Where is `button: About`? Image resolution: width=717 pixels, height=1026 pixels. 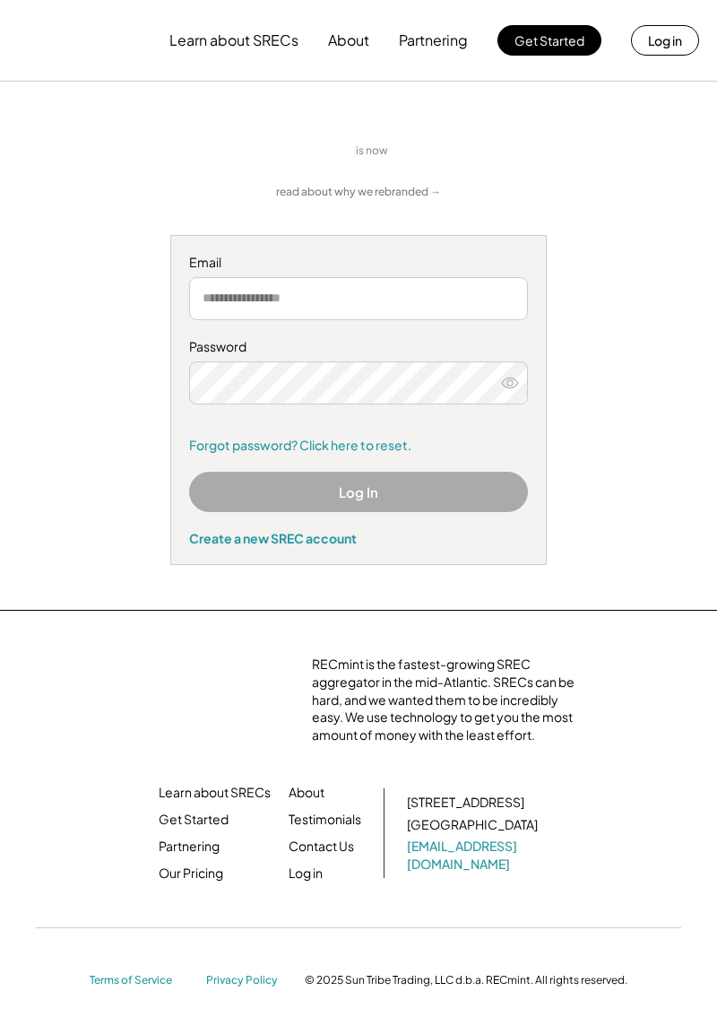
button: About is located at coordinates (349, 40).